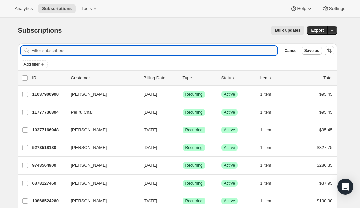 This screenshot has width=360, height=208. Describe the element at coordinates (34, 64) in the screenshot. I see `button: Add filter` at that location.